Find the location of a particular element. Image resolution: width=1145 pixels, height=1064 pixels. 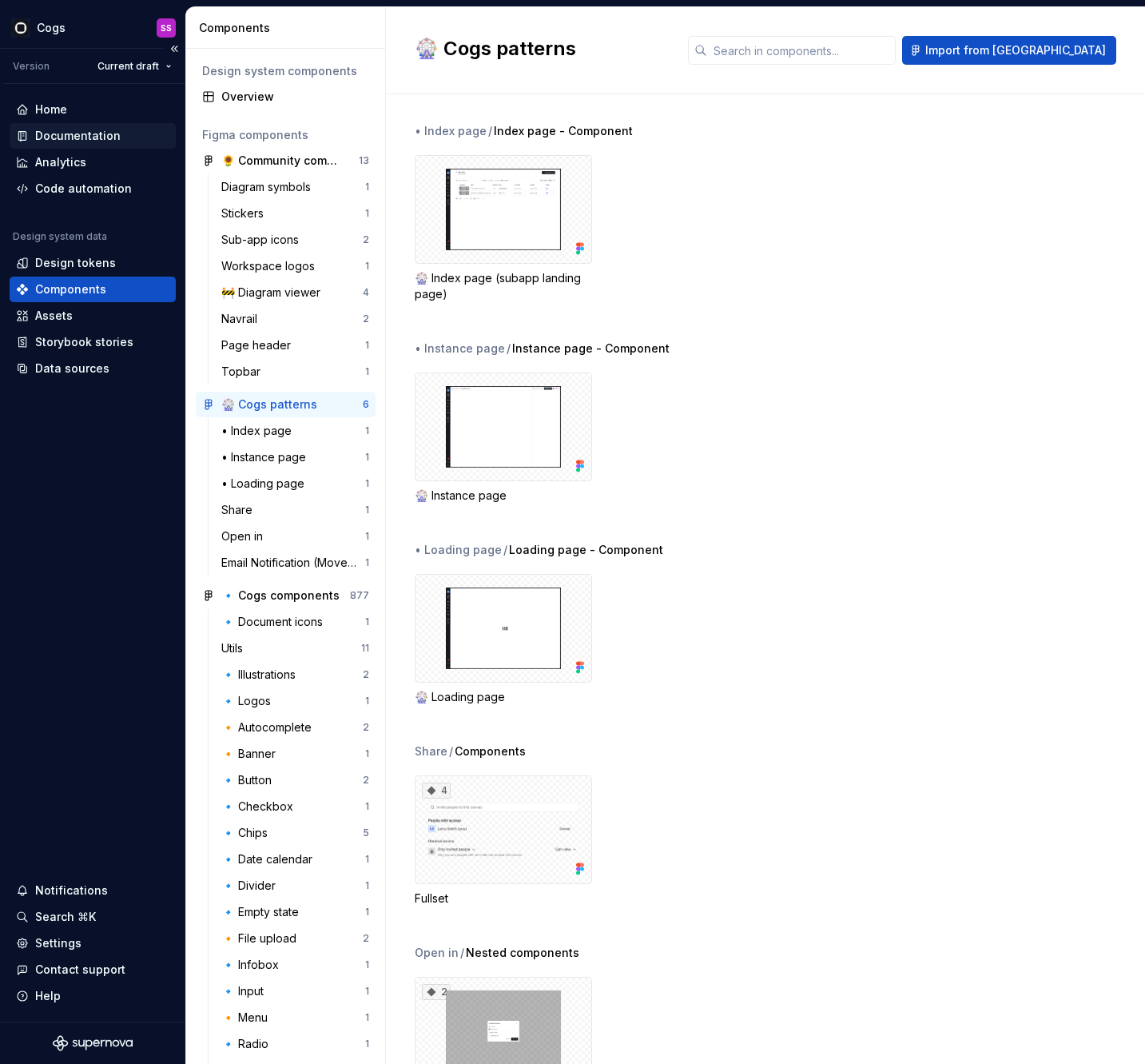

a: 🔹 Checkbox1 is located at coordinates (295, 806).